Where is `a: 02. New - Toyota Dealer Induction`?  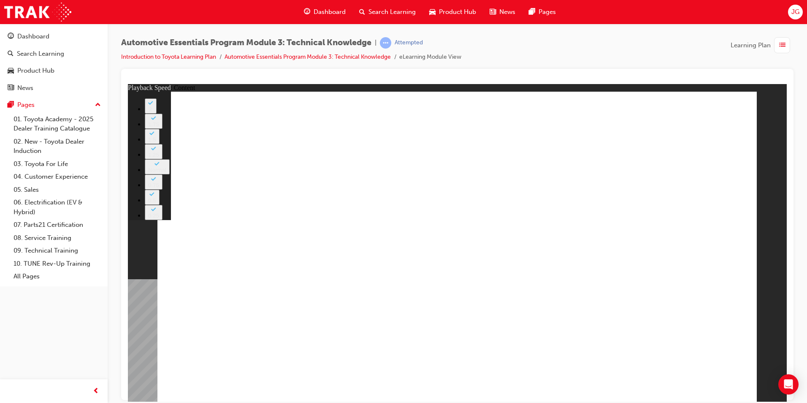
a: 02. New - Toyota Dealer Induction is located at coordinates (57, 146).